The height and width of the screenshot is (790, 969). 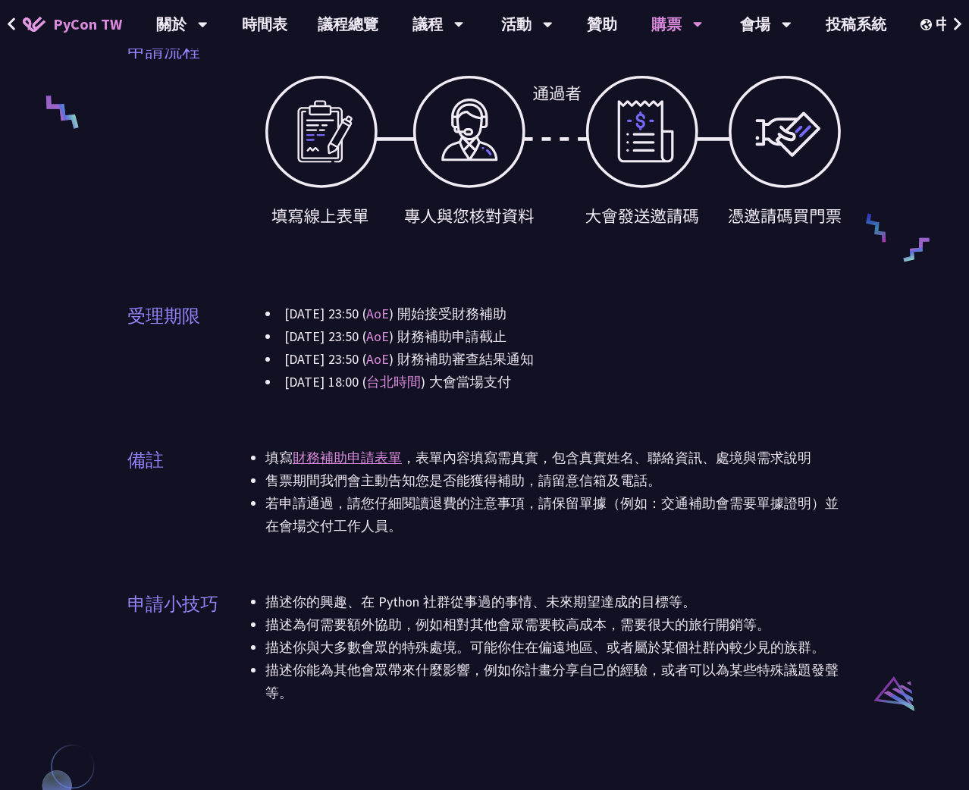 I want to click on img: Locale Icon, so click(x=928, y=24).